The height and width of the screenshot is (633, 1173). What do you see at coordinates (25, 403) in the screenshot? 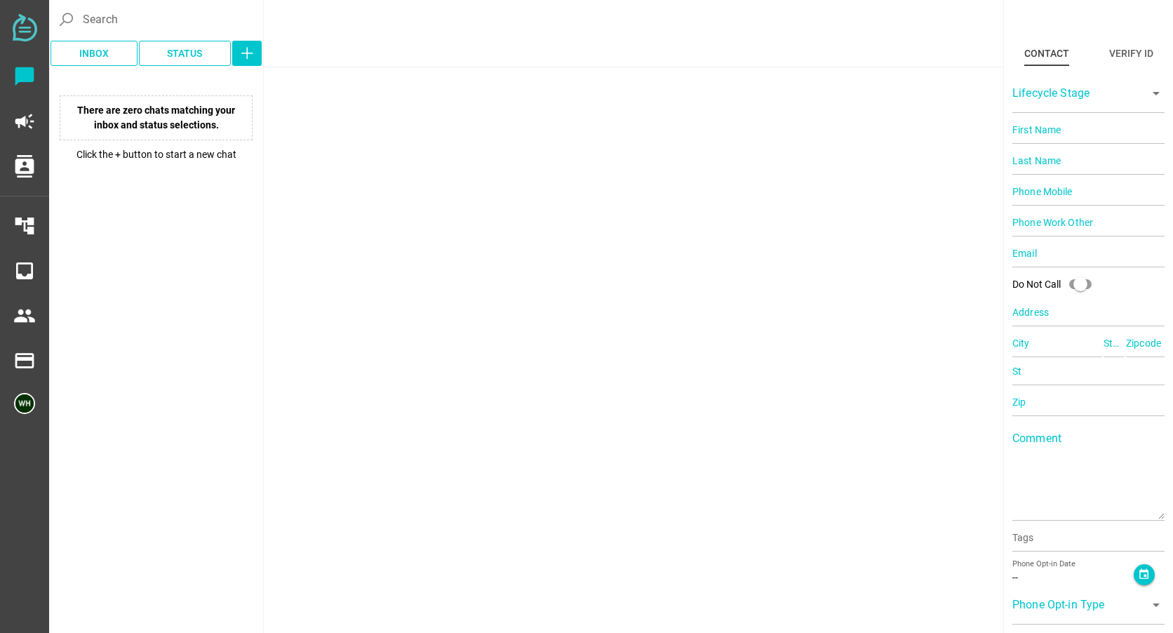
I see `img: 5edff51079ed9903661a2266-30.png` at bounding box center [25, 403].